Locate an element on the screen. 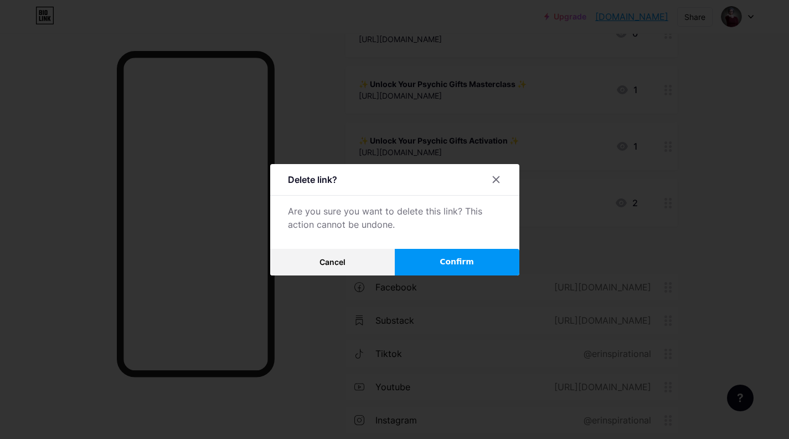  span: Cancel is located at coordinates (332, 261).